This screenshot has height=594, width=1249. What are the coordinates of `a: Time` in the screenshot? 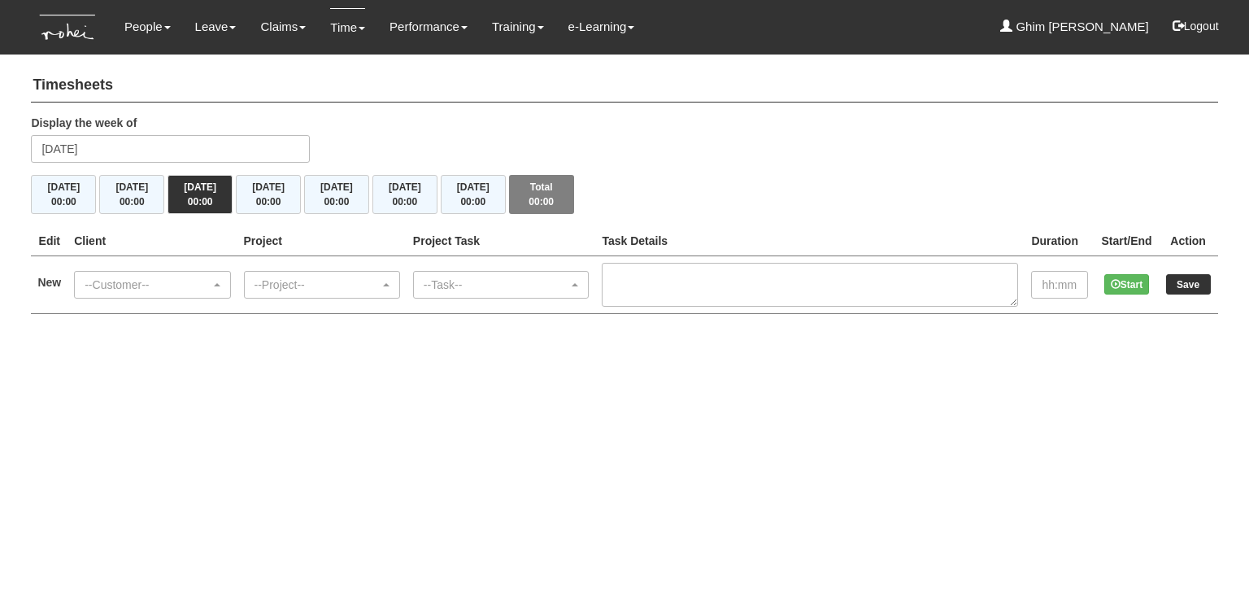 It's located at (347, 27).